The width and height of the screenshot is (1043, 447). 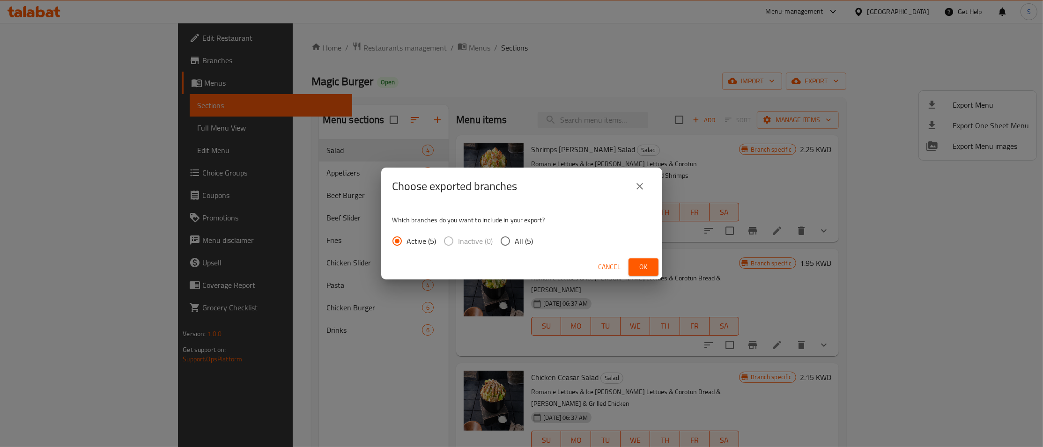 I want to click on button: Cancel, so click(x=610, y=267).